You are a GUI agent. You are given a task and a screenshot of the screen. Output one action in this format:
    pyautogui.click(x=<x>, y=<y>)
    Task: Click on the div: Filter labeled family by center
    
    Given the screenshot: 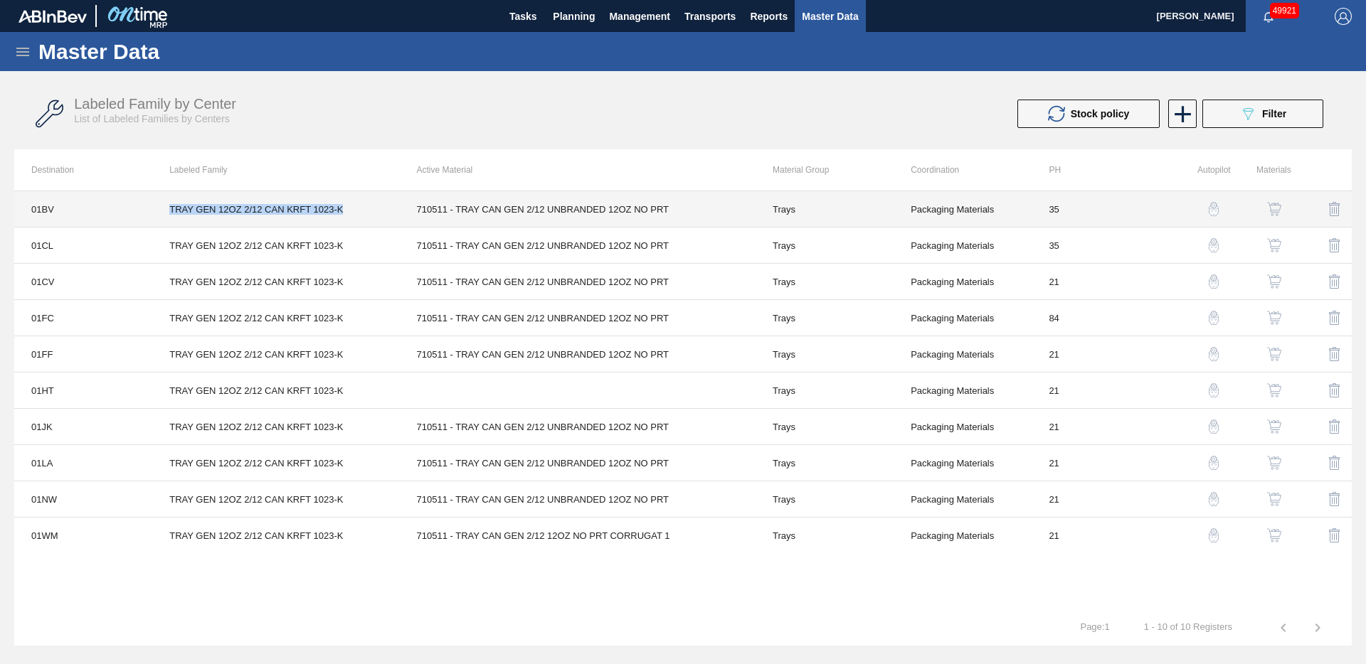 What is the action you would take?
    pyautogui.click(x=1263, y=114)
    